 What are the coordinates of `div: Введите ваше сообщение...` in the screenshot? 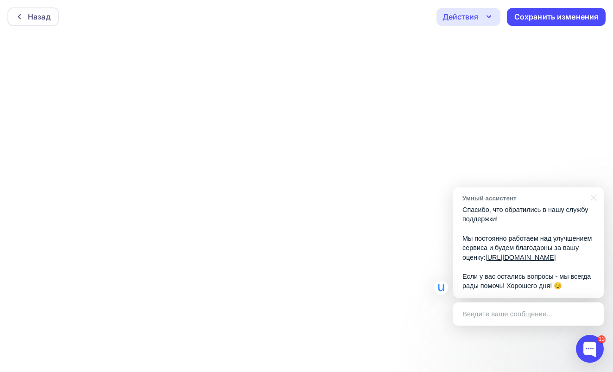 It's located at (528, 314).